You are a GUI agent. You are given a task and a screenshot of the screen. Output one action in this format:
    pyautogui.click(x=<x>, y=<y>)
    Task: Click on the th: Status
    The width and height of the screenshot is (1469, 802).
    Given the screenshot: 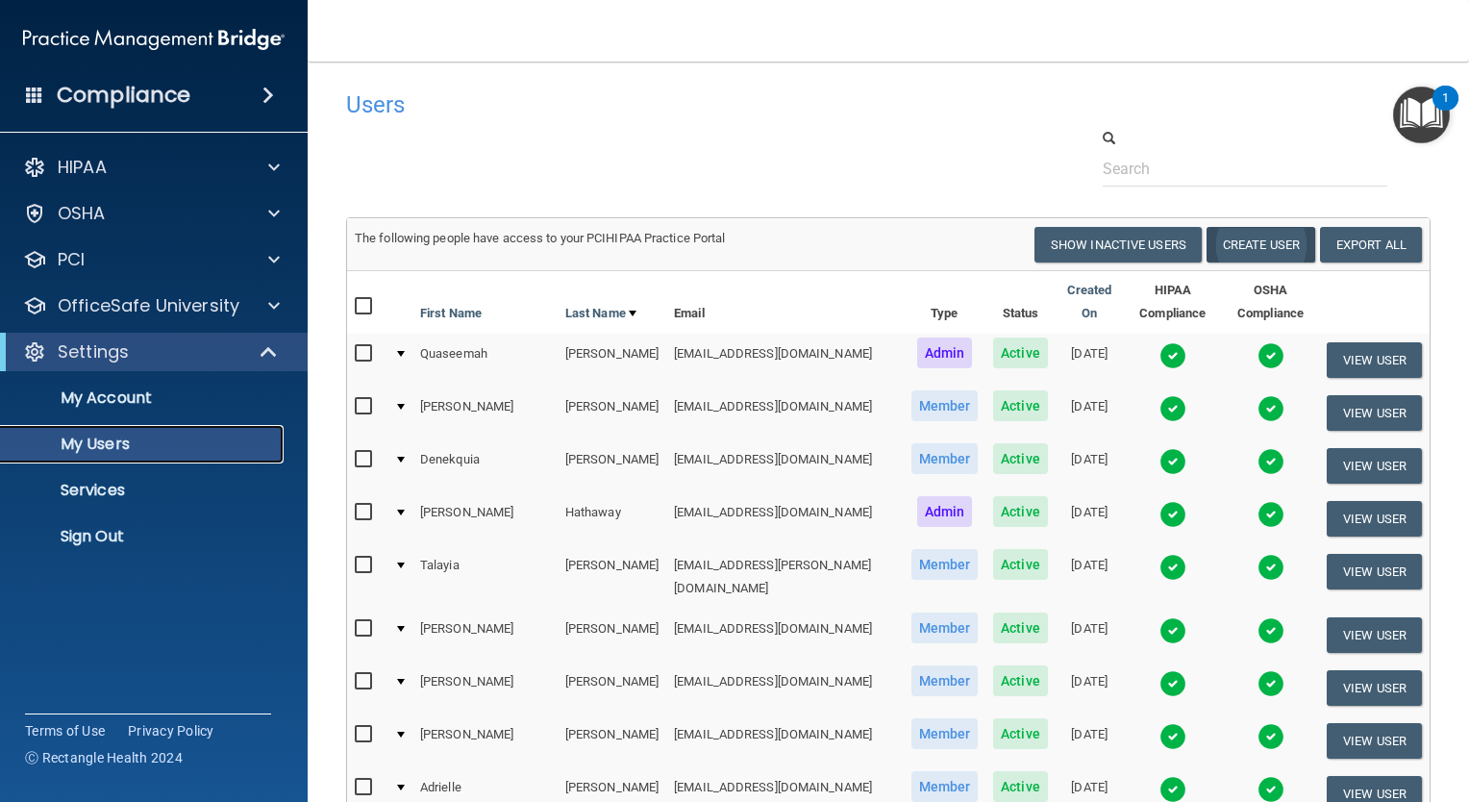 What is the action you would take?
    pyautogui.click(x=1020, y=302)
    